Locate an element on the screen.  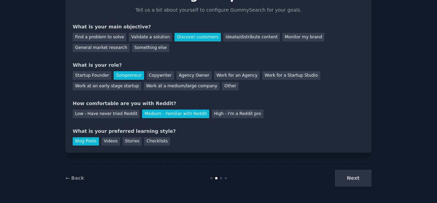
div: Ideate/distribute content is located at coordinates (252, 37).